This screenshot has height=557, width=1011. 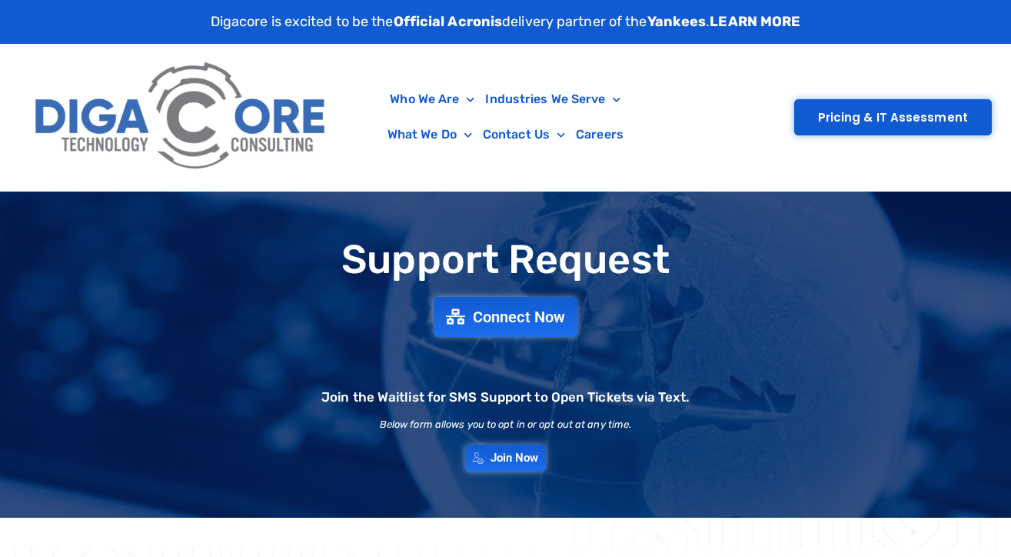 I want to click on a: What We Do, so click(x=430, y=135).